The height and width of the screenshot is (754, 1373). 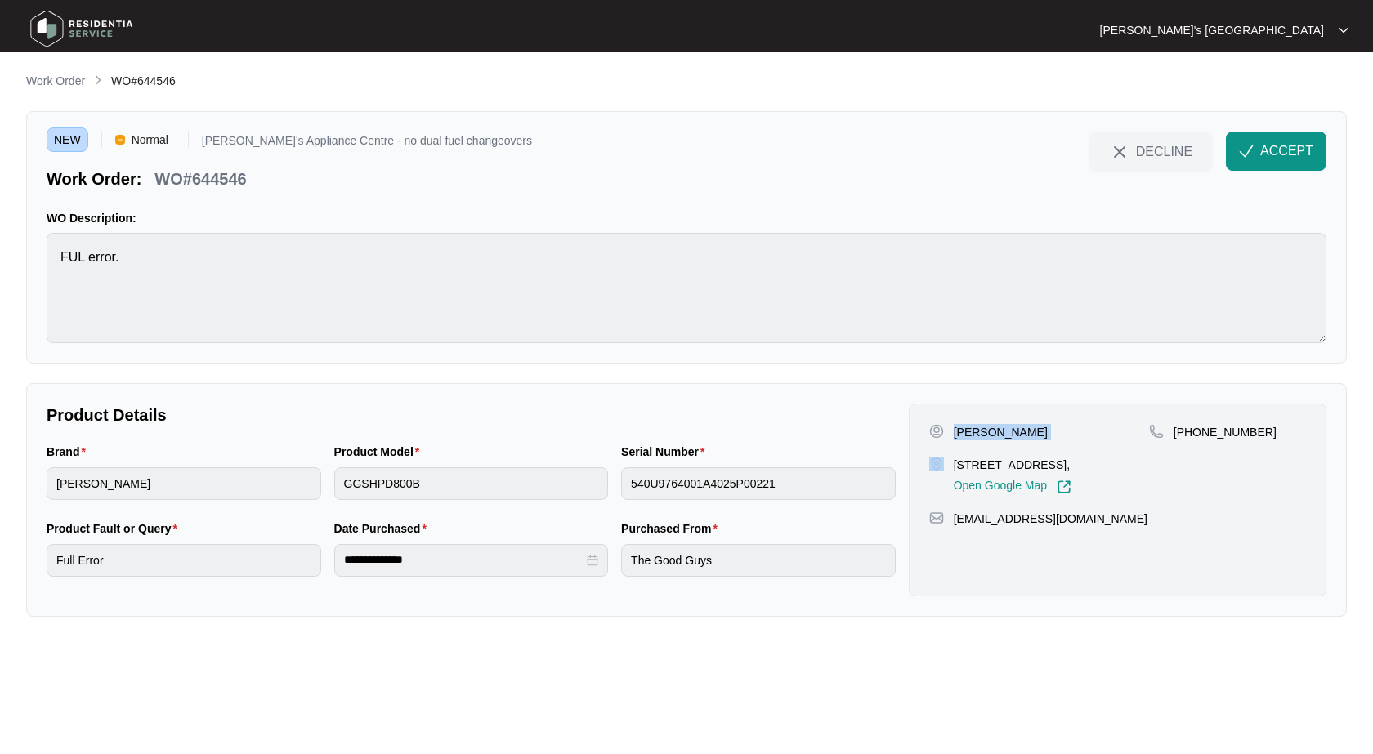 What do you see at coordinates (82, 29) in the screenshot?
I see `img: residentia service logo` at bounding box center [82, 29].